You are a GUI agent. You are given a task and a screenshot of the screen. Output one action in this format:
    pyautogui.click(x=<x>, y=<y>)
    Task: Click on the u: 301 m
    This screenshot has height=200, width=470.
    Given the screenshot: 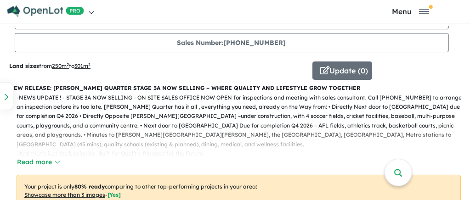 What is the action you would take?
    pyautogui.click(x=82, y=66)
    